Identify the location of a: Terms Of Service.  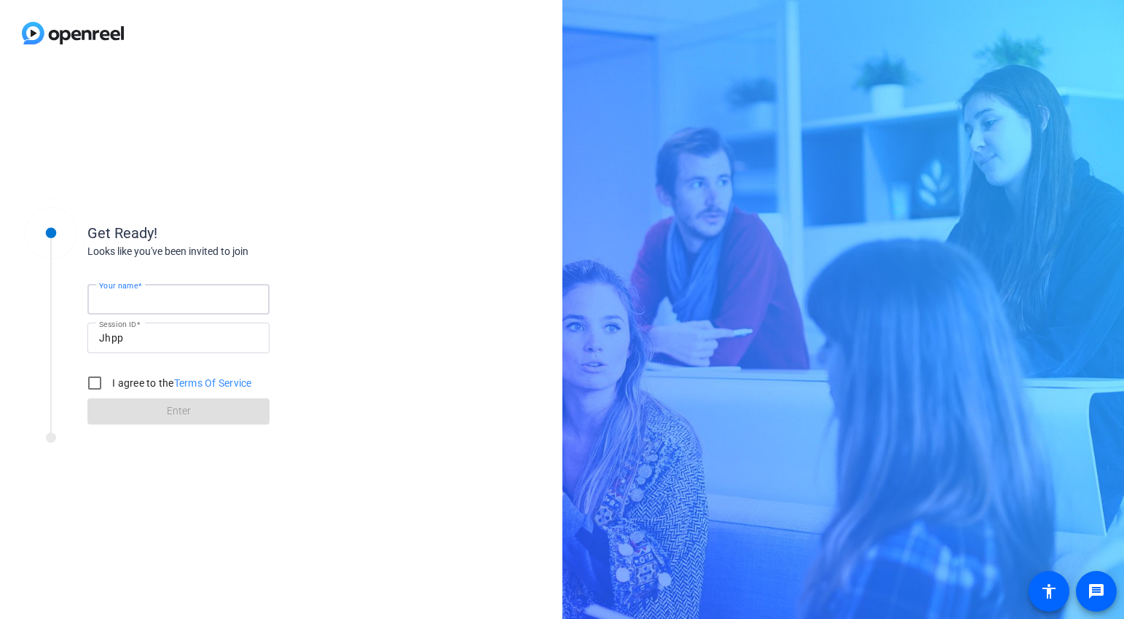
(213, 383).